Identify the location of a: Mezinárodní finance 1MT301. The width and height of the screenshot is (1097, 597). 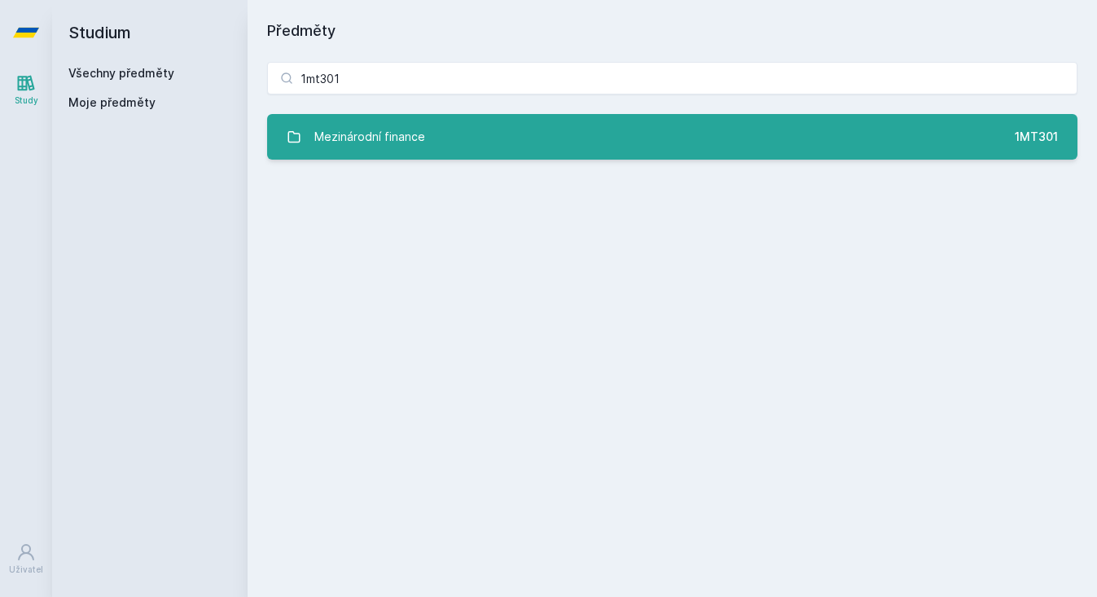
(672, 137).